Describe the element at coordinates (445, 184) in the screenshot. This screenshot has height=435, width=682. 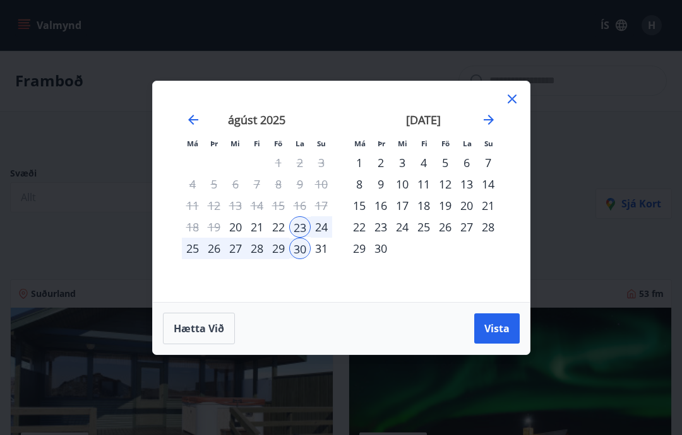
I see `div: 12` at that location.